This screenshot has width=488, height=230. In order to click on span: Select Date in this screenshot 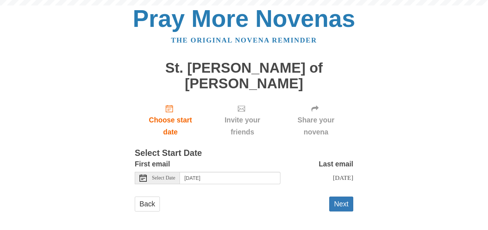, I will do `click(163, 178)`.